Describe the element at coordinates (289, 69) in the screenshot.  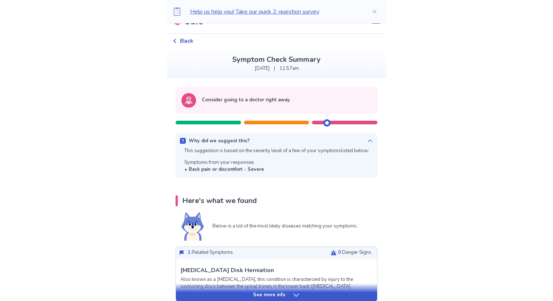
I see `p: 11:57am` at that location.